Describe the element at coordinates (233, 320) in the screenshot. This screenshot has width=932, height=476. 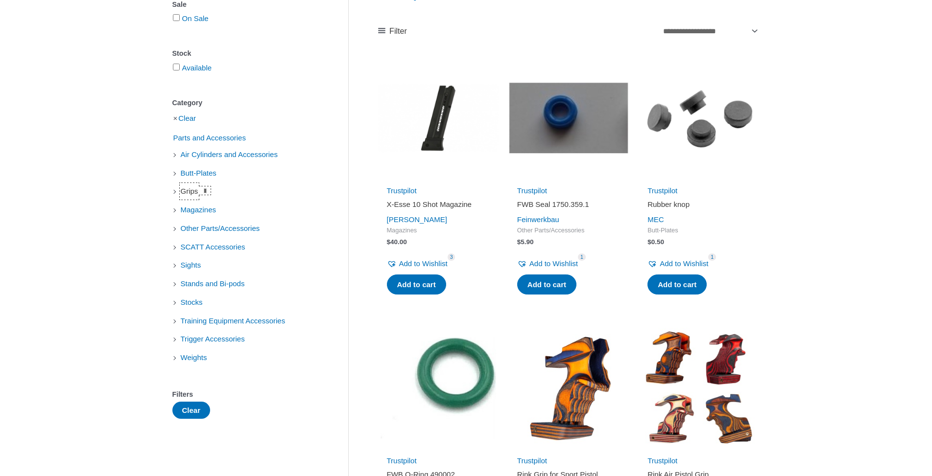
I see `a: Training Equipment Accessories` at that location.